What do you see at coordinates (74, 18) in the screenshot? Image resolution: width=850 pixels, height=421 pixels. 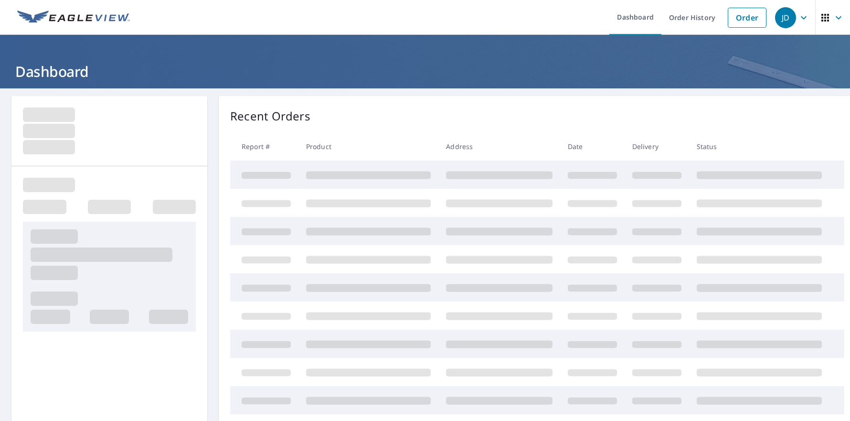 I see `img: EV Logo` at bounding box center [74, 18].